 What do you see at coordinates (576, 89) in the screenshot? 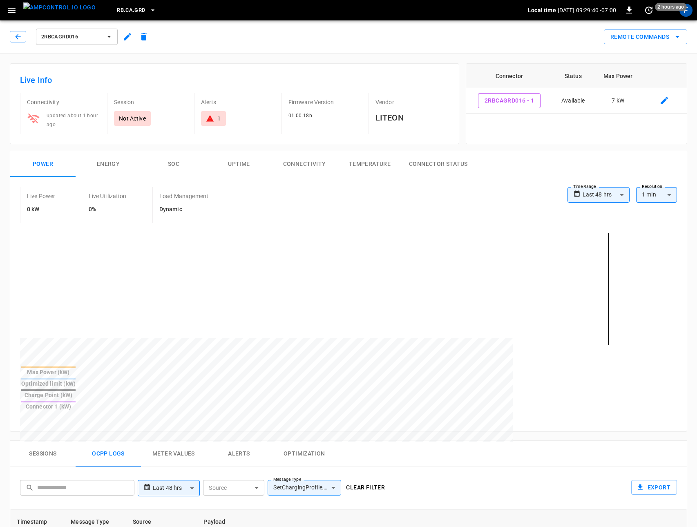
I see `table: connector table` at bounding box center [576, 89].